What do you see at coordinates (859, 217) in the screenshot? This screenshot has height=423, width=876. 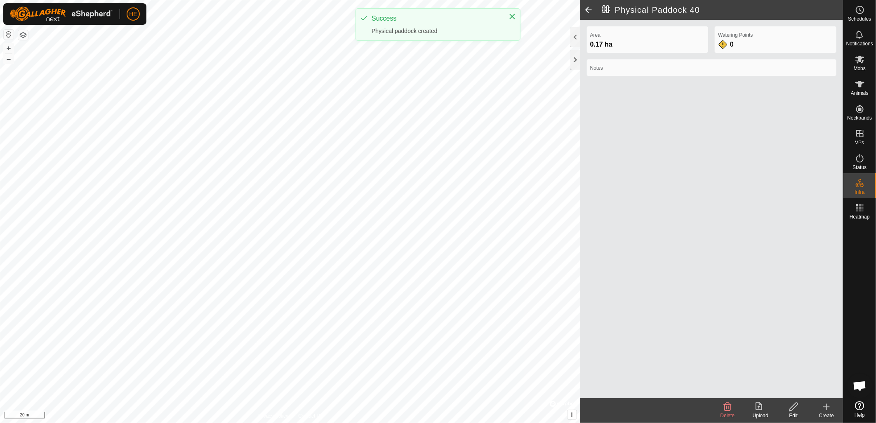 I see `span: Heatmap` at bounding box center [859, 217].